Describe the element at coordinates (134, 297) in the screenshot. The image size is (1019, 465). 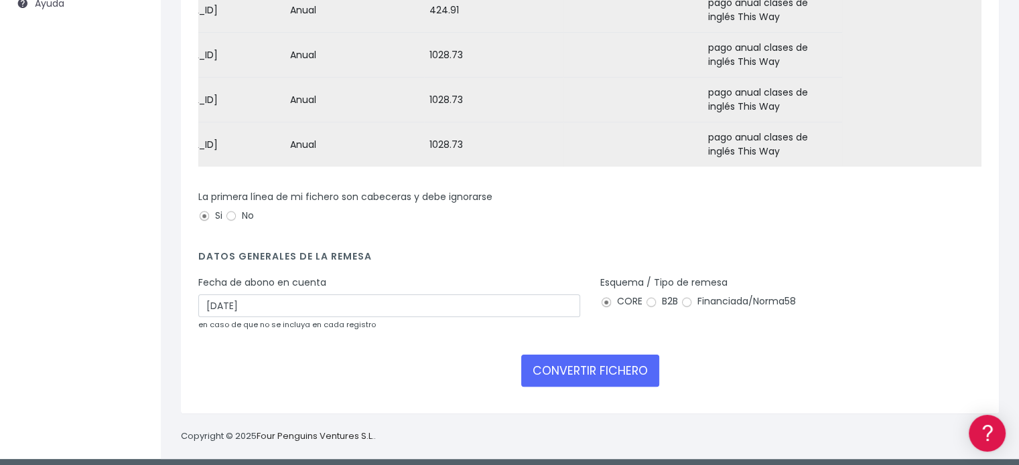
I see `a: General` at that location.